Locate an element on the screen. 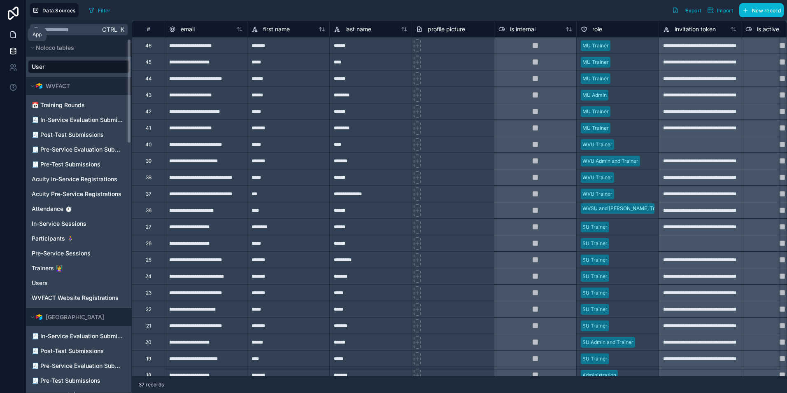 The height and width of the screenshot is (393, 787). div: 23 is located at coordinates (149, 293).